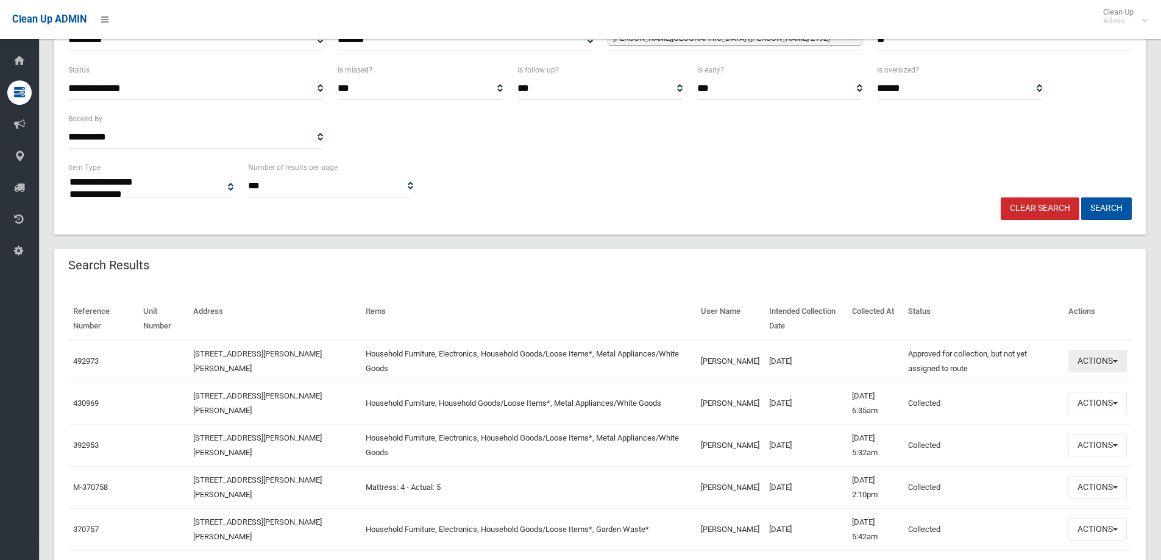  What do you see at coordinates (538, 70) in the screenshot?
I see `label: Is follow up?` at bounding box center [538, 70].